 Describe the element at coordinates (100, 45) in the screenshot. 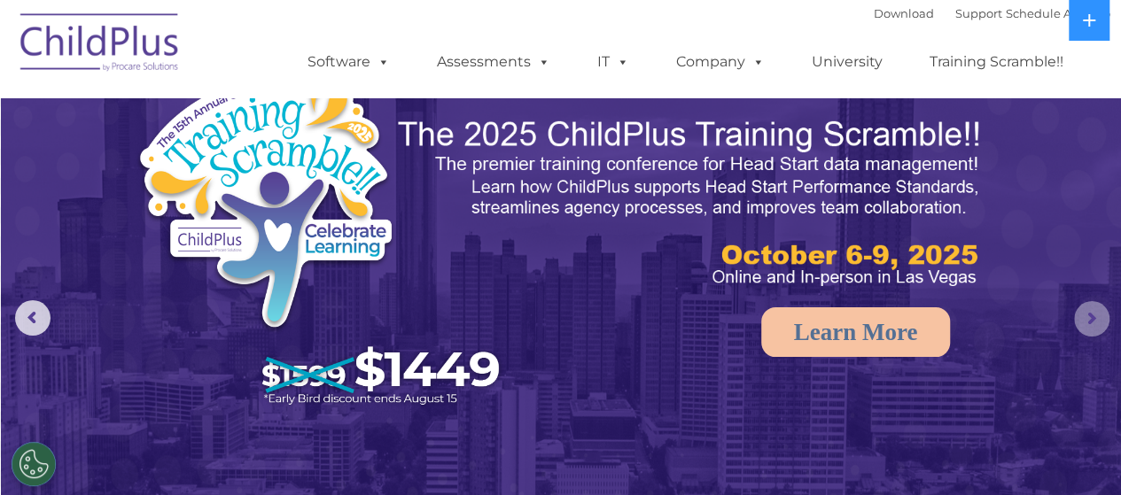

I see `img: ChildPlus by Procare Solutions` at that location.